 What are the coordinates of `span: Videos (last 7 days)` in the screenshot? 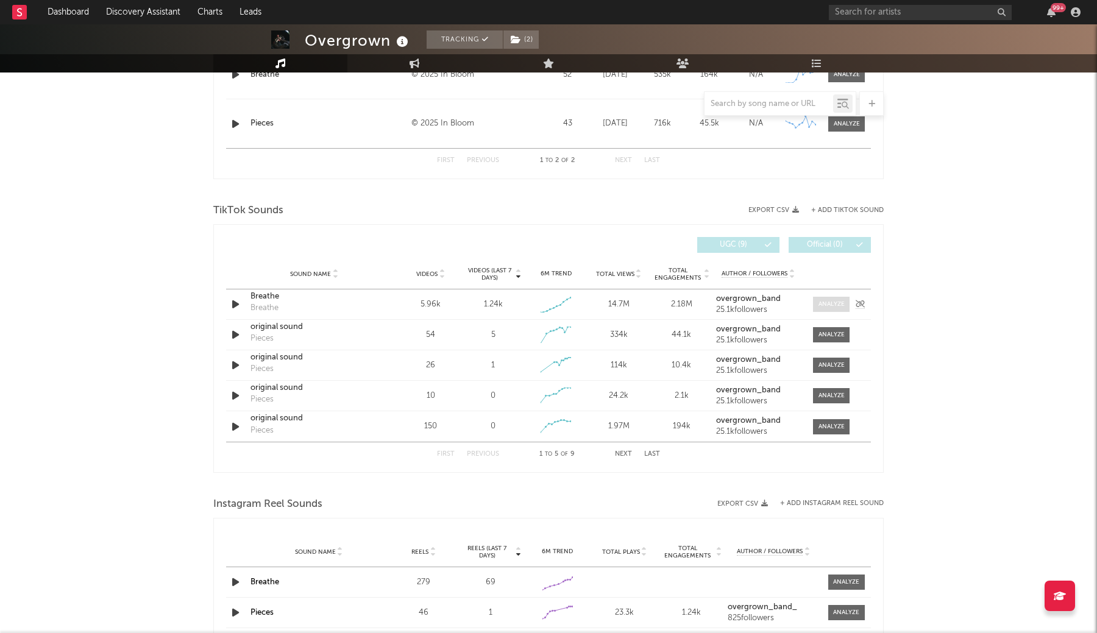 It's located at (489, 274).